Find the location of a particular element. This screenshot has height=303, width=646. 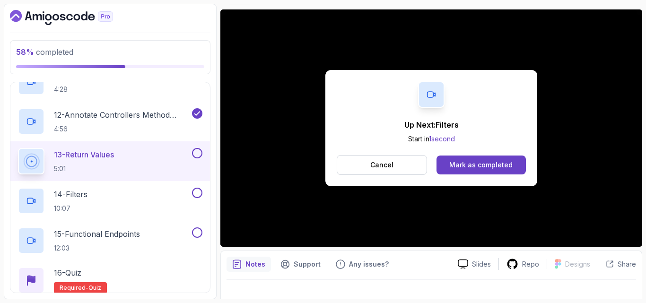

button: Share is located at coordinates (617, 264).